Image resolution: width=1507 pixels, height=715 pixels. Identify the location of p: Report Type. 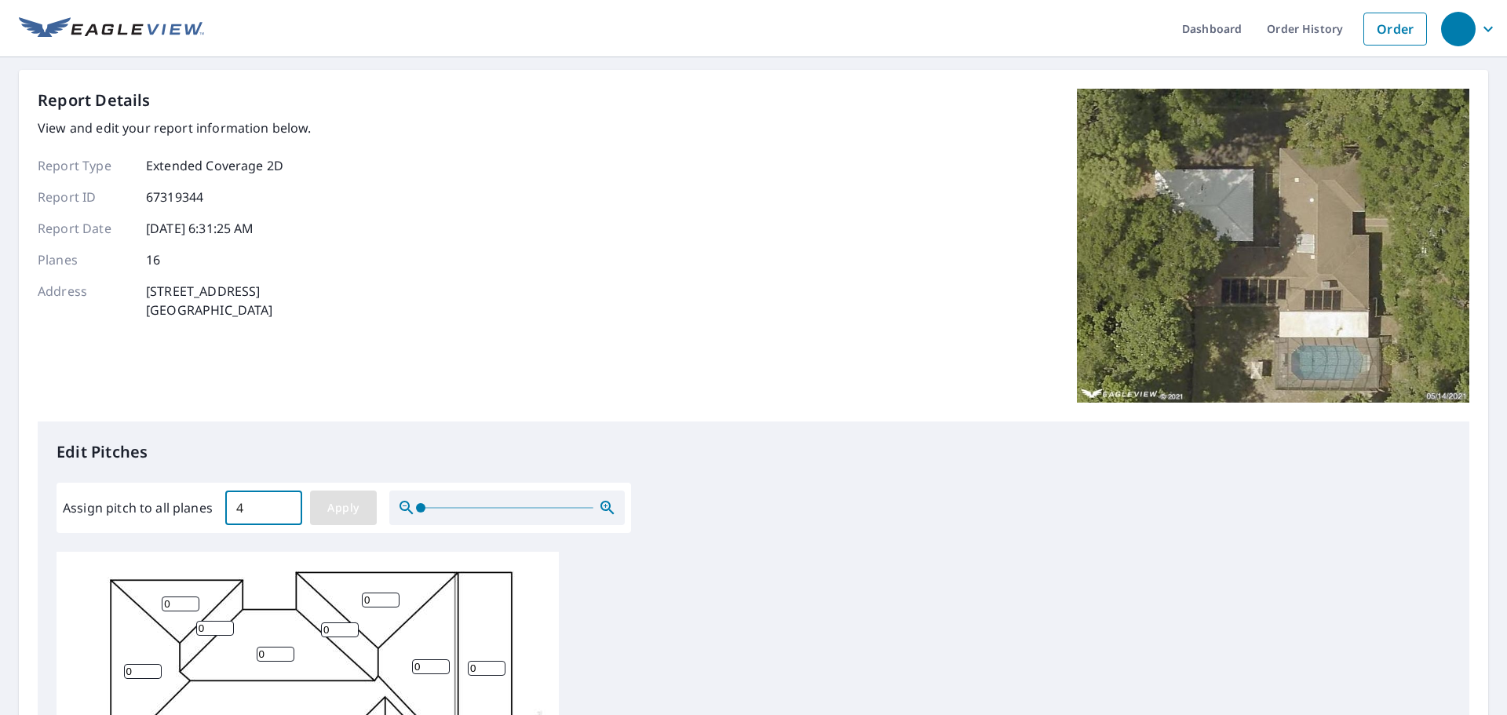
(85, 166).